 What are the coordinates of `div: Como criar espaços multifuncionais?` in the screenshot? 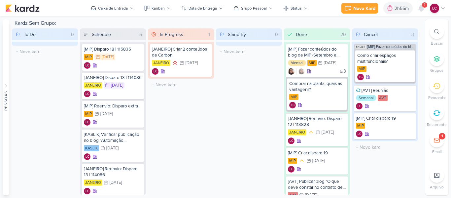 It's located at (385, 58).